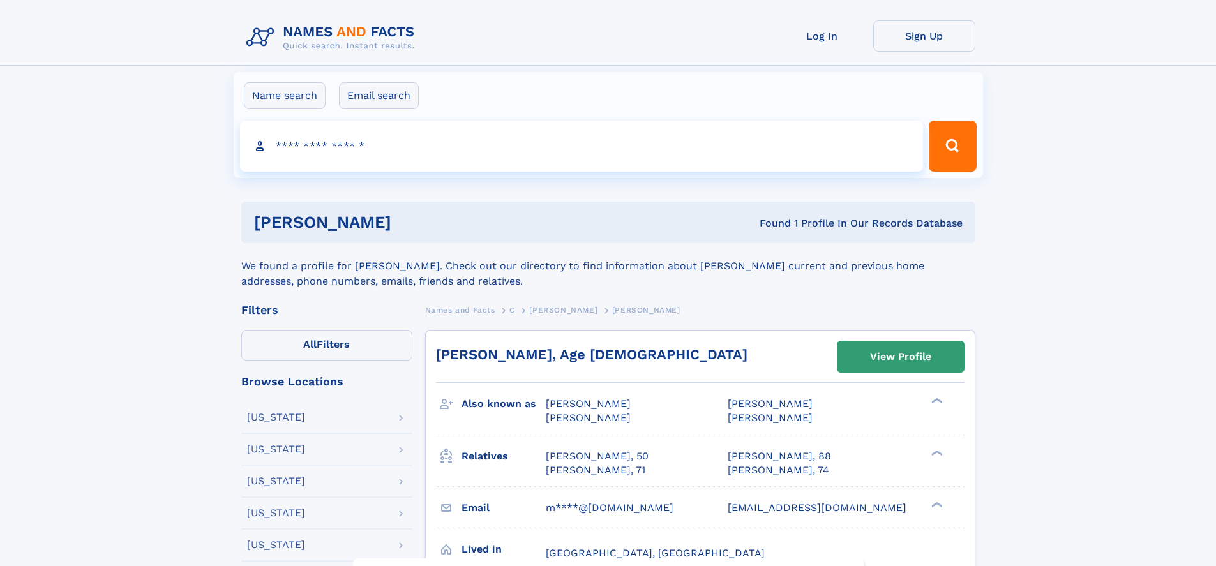 Image resolution: width=1216 pixels, height=566 pixels. Describe the element at coordinates (952, 146) in the screenshot. I see `button: Search Button` at that location.